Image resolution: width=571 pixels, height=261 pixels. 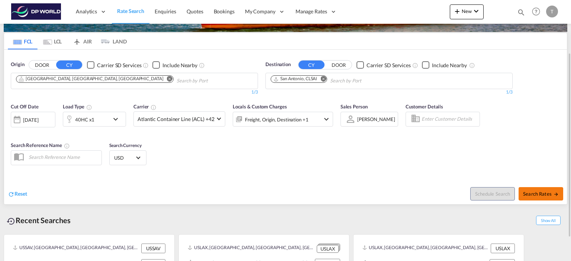 I want to click on md-icon: icon-backup-restore, so click(x=11, y=222).